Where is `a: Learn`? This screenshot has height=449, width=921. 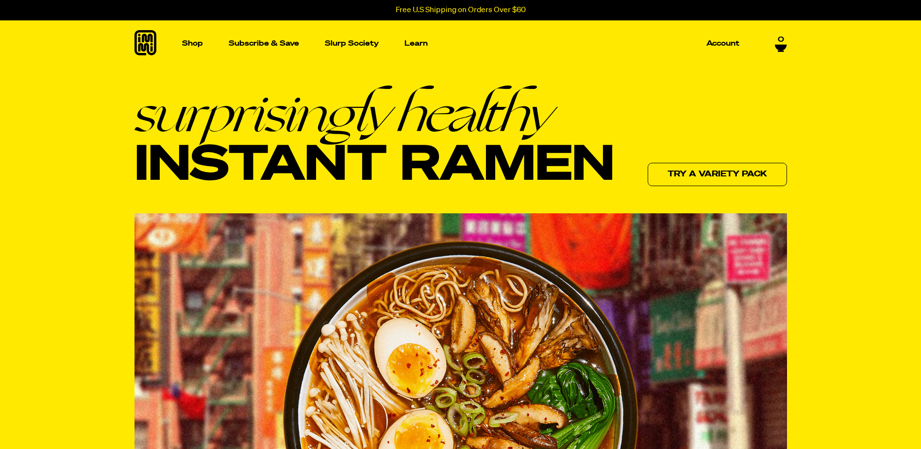
a: Learn is located at coordinates (416, 43).